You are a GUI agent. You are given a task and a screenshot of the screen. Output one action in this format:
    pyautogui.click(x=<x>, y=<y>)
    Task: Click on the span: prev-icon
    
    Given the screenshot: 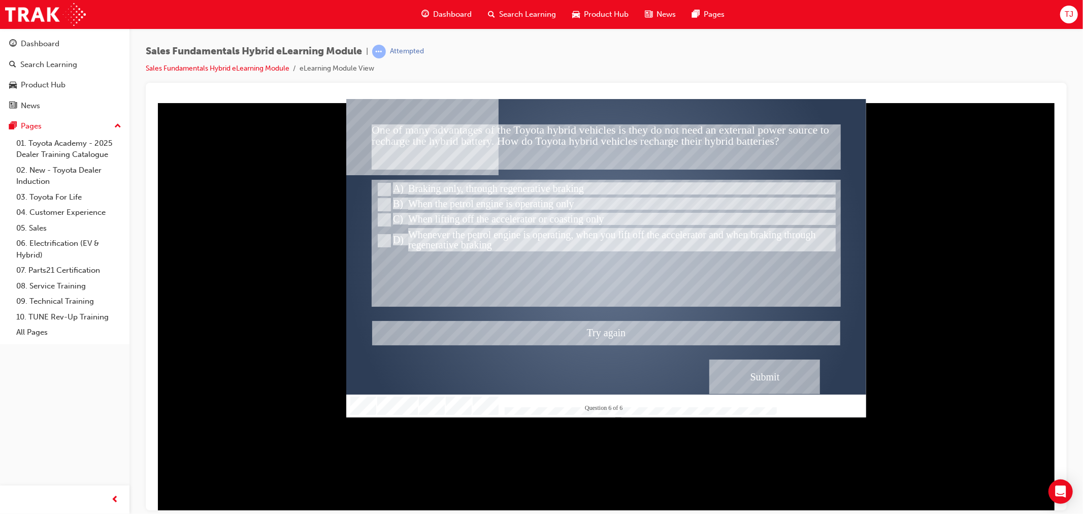 What is the action you would take?
    pyautogui.click(x=115, y=499)
    